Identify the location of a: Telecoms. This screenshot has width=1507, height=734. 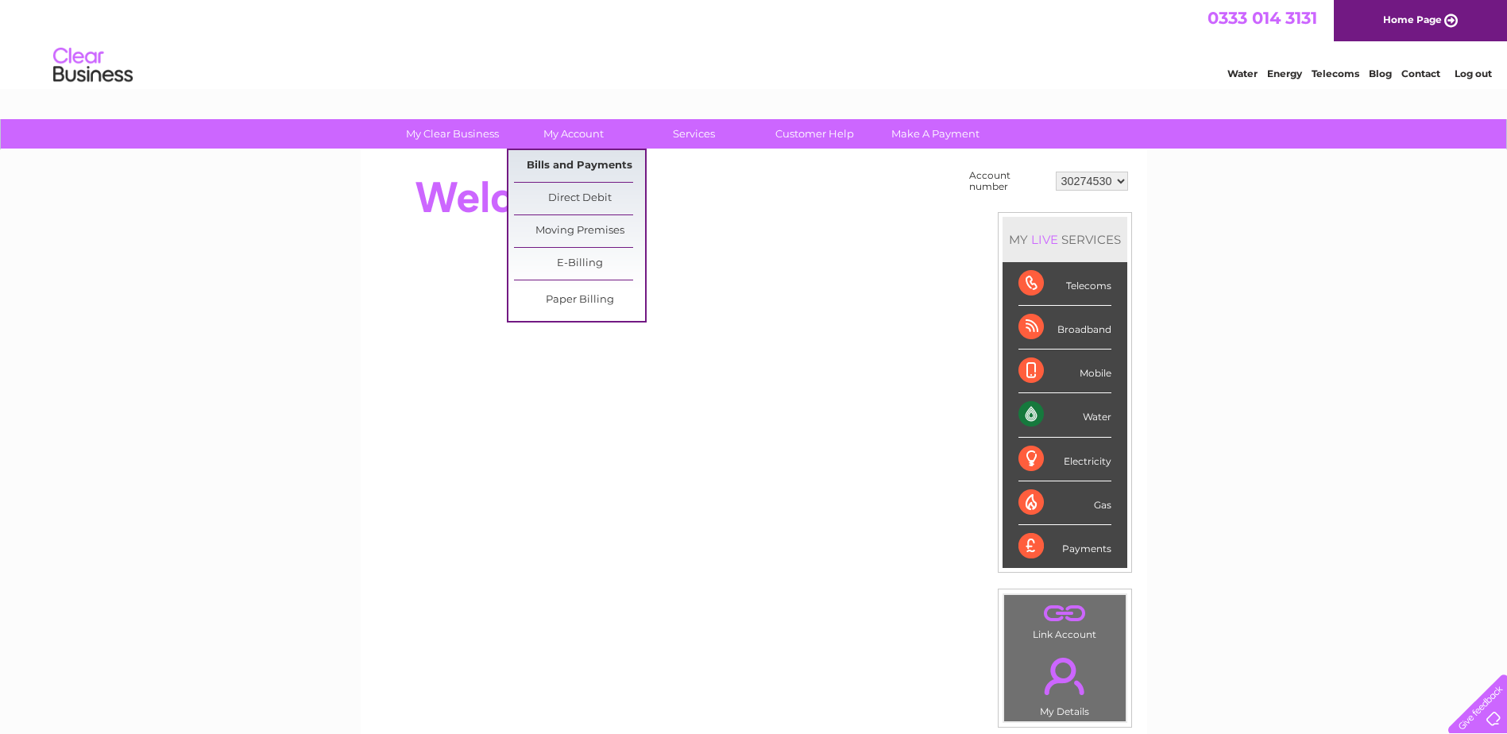
(1336, 73).